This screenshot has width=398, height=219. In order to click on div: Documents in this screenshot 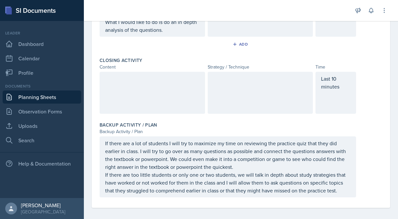, I will do `click(42, 86)`.